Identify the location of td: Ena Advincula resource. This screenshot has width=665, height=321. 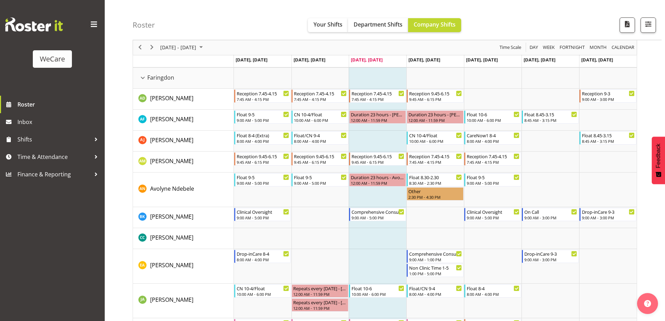
(183, 266).